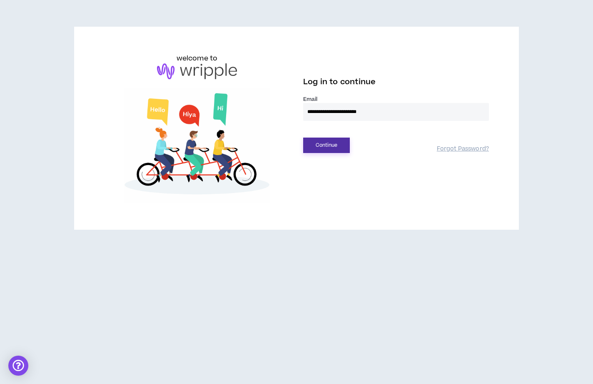 Image resolution: width=593 pixels, height=384 pixels. What do you see at coordinates (197, 71) in the screenshot?
I see `img: logo-brand.png` at bounding box center [197, 71].